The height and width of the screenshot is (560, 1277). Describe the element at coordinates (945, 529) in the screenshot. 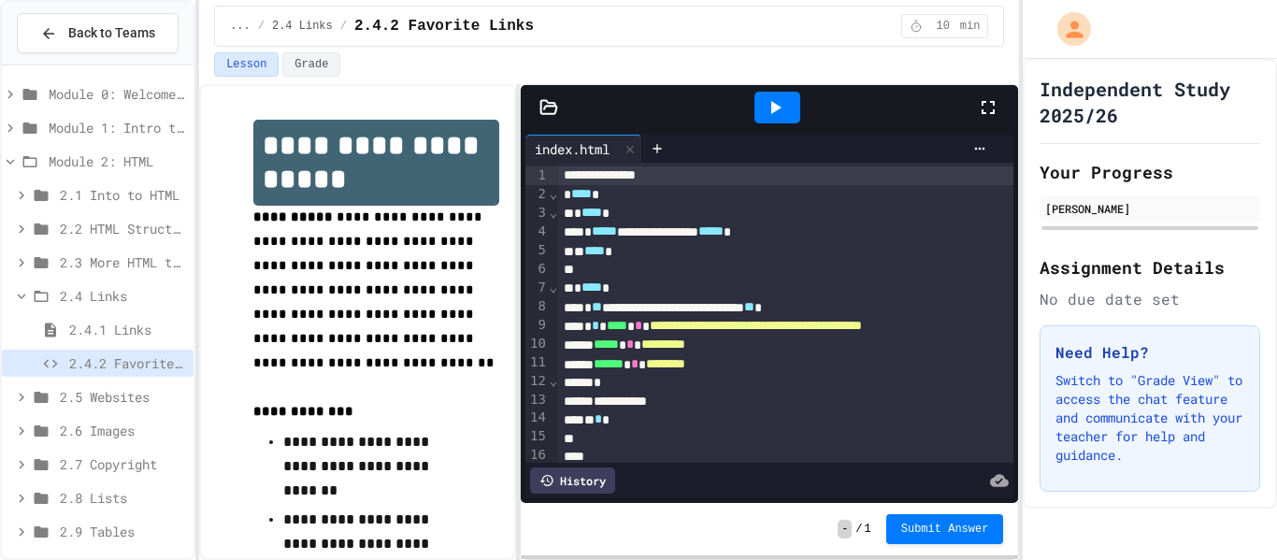

I see `span: Submit Answer` at that location.